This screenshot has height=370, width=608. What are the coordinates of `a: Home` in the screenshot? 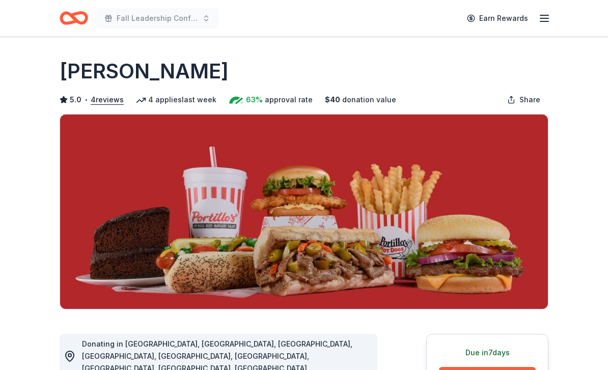 It's located at (74, 18).